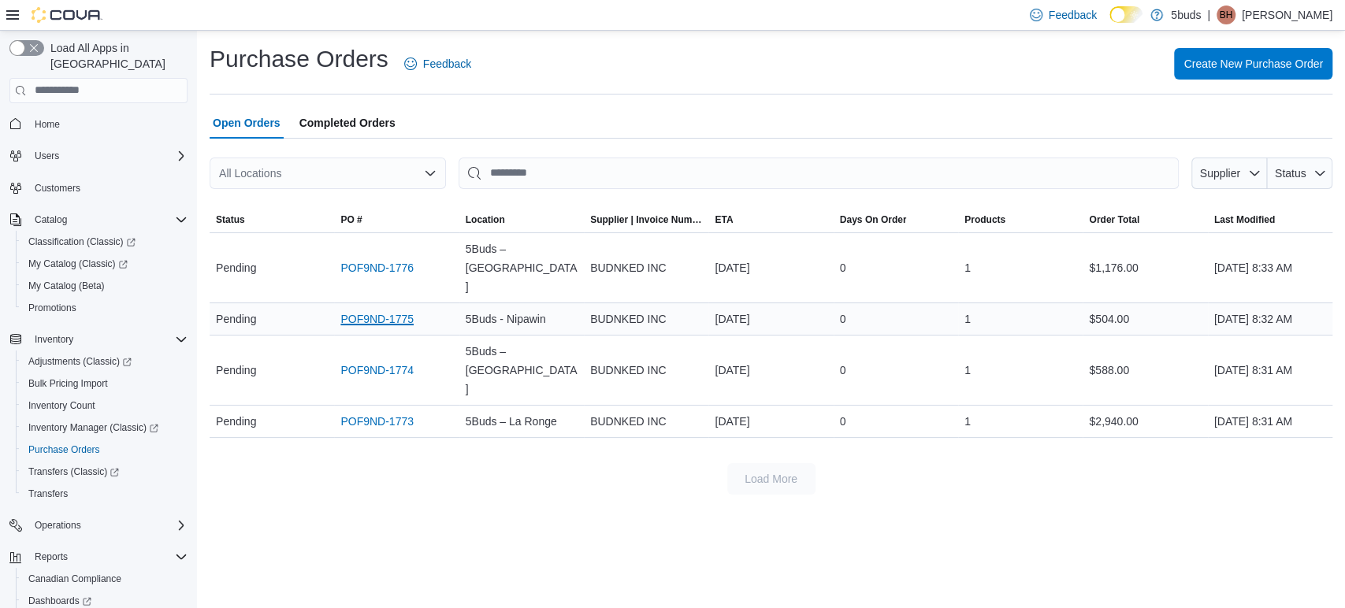 The width and height of the screenshot is (1345, 608). I want to click on button: Open list of options, so click(430, 173).